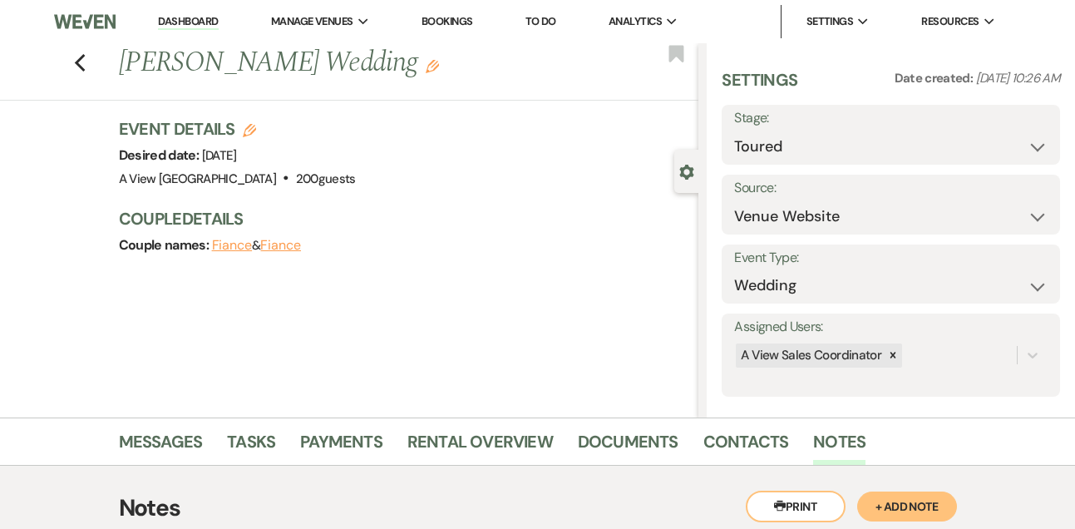 The height and width of the screenshot is (529, 1075). What do you see at coordinates (809, 355) in the screenshot?
I see `div: A View Sales Coordinator` at bounding box center [809, 355].